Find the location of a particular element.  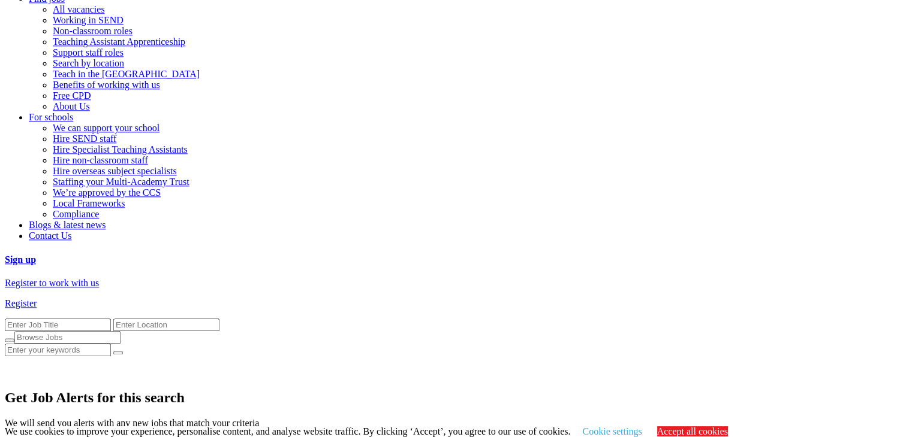

input: Search for: is located at coordinates (58, 350).